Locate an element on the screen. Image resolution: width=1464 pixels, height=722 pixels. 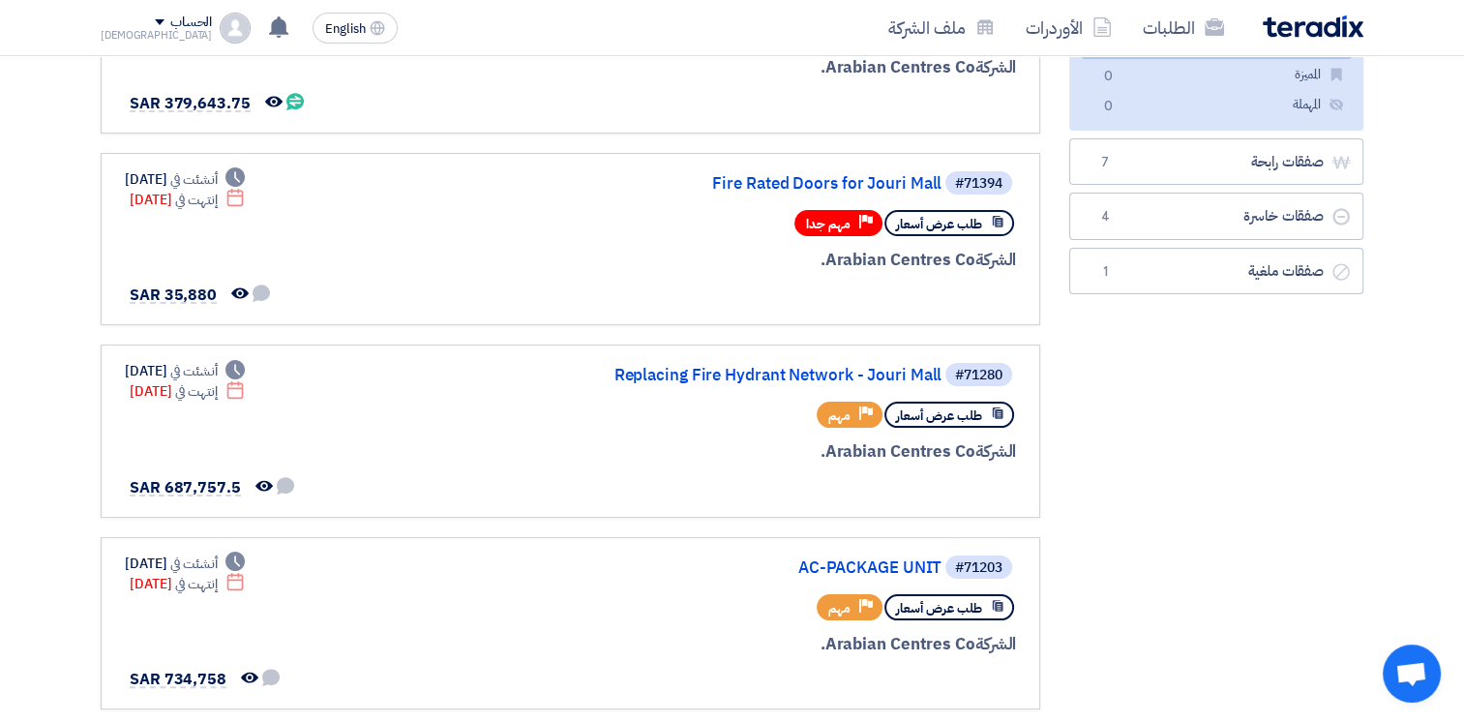
div: Open chat is located at coordinates (1412, 674).